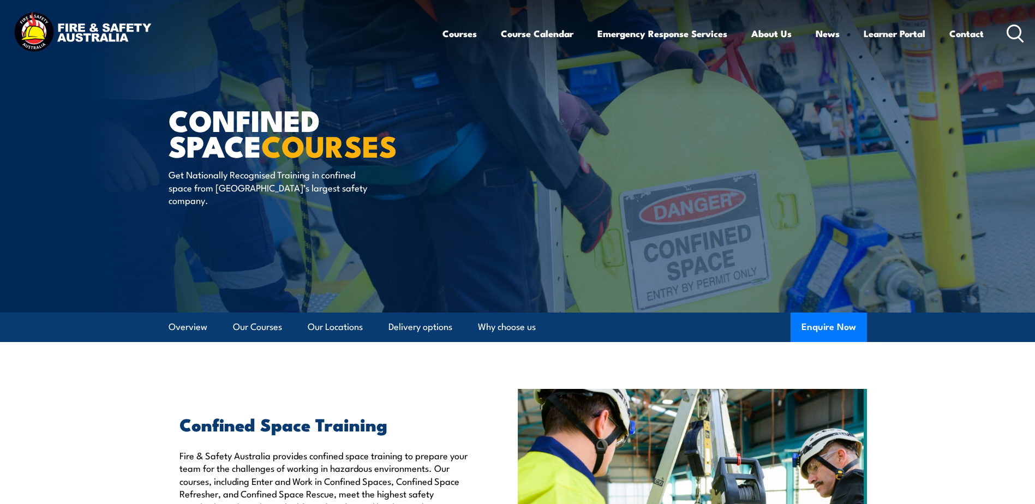 This screenshot has width=1035, height=504. I want to click on a: Our Locations, so click(335, 327).